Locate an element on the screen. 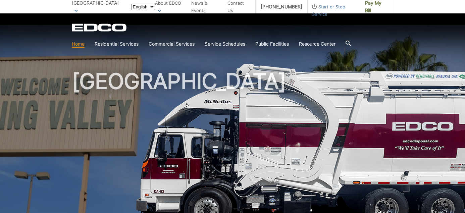 Image resolution: width=465 pixels, height=213 pixels. select: Select a language is located at coordinates (143, 7).